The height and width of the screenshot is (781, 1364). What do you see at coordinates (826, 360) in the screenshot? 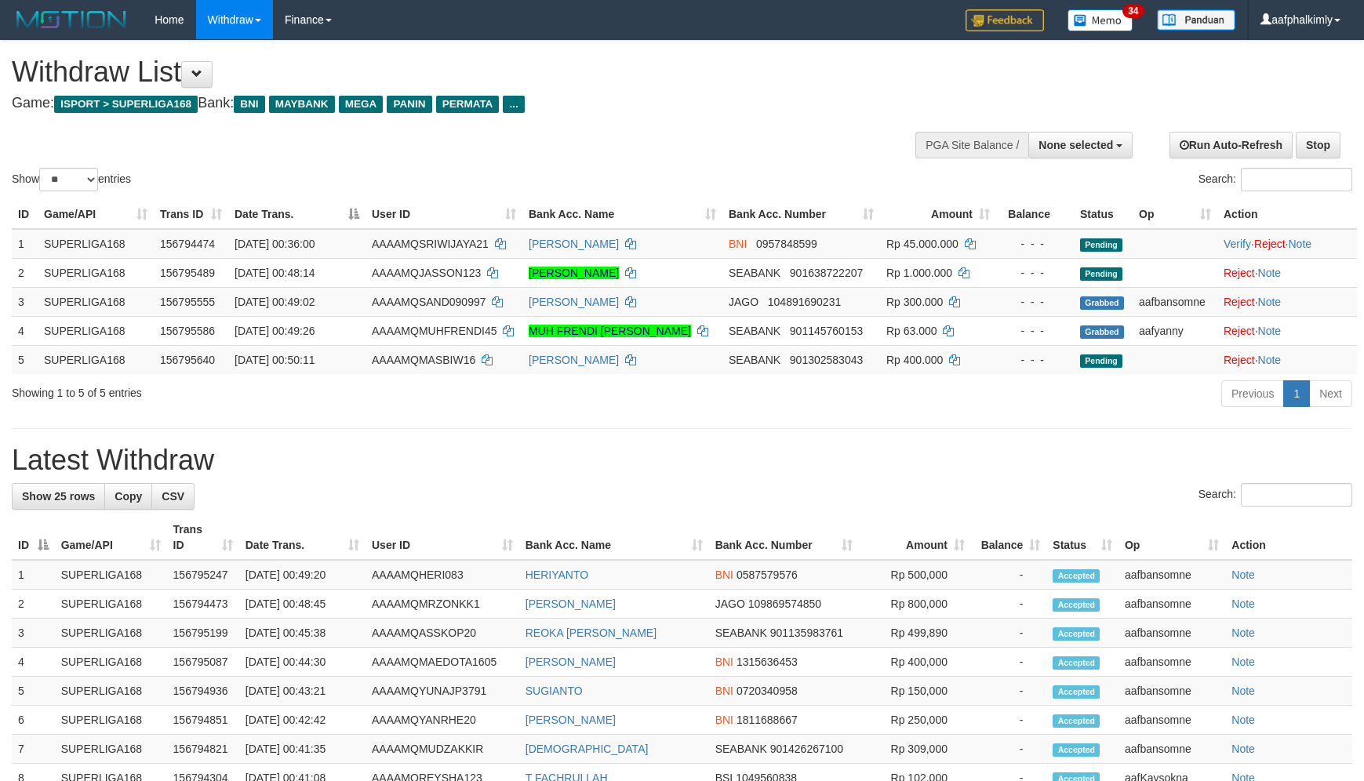
I see `span: Copy 901302583043 to clipboard` at bounding box center [826, 360].